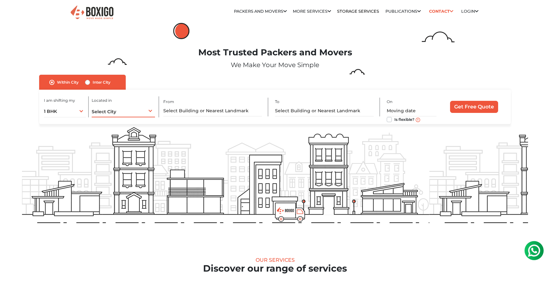  Describe the element at coordinates (275, 53) in the screenshot. I see `h1: Most Trusted Packers and Movers` at that location.